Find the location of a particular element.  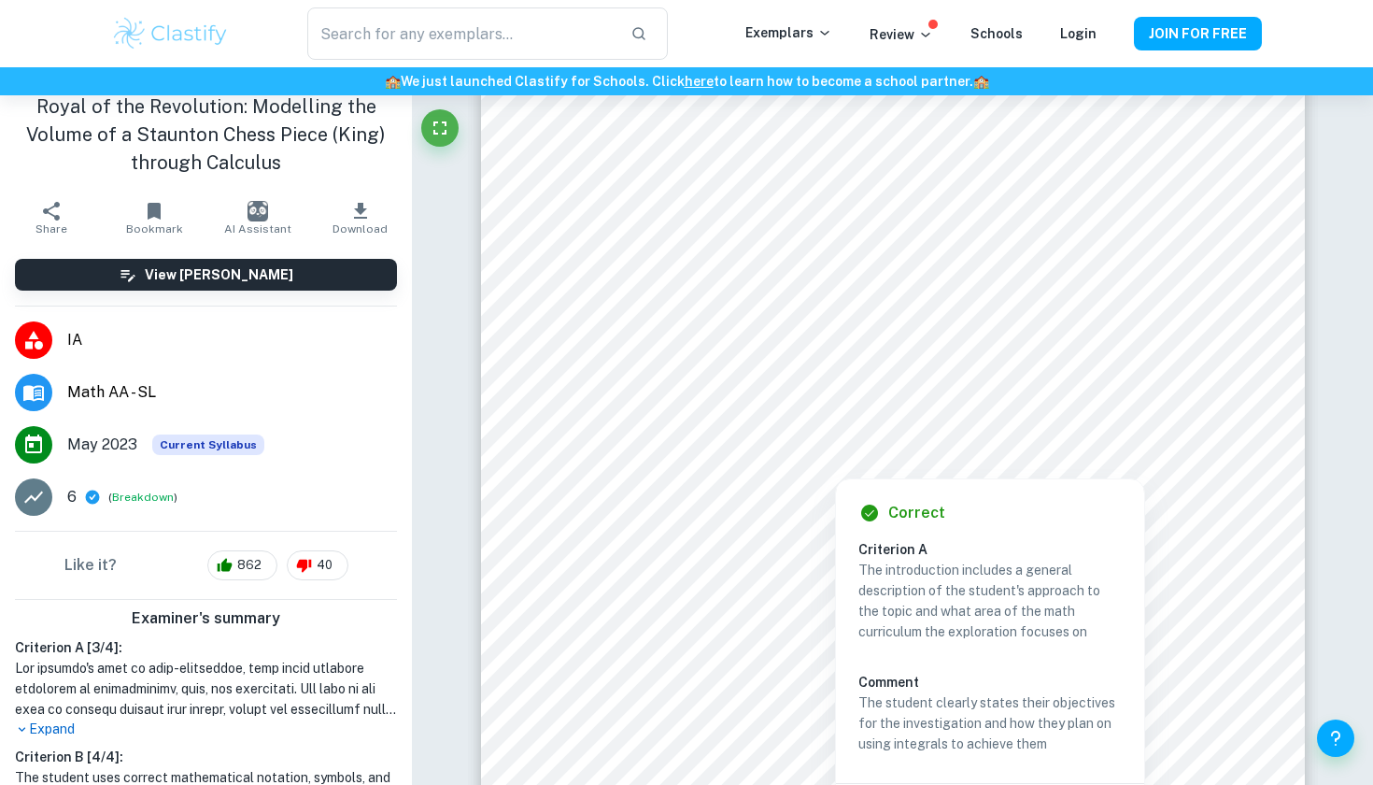

h1: Lor ipsumdo's amet co adip-elitseddoe, temp incid utlabore etdolorem al enimadminimv, quis, nos e... is located at coordinates (205, 688).